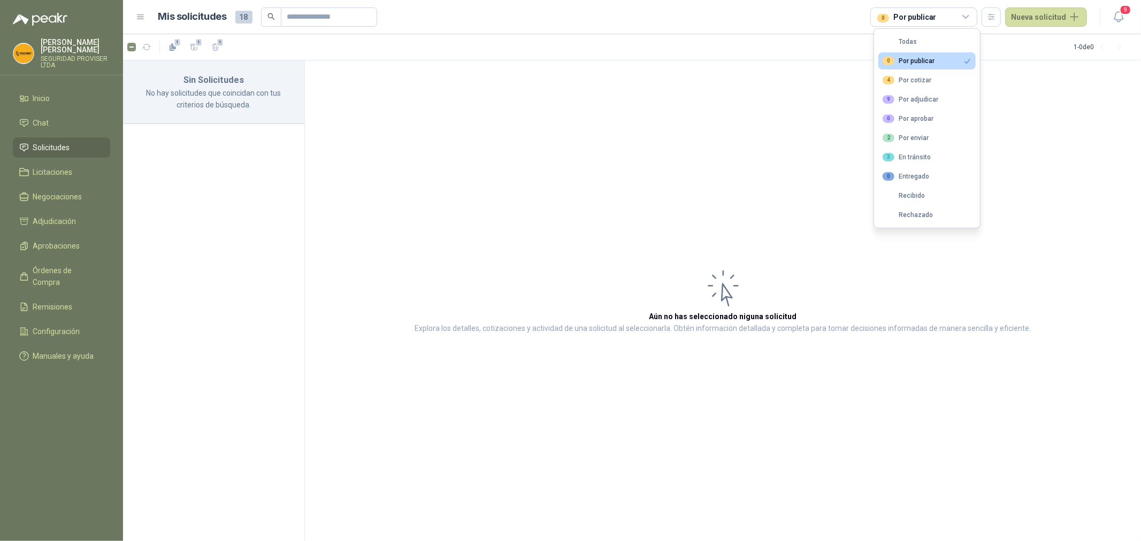 This screenshot has height=541, width=1141. I want to click on div: Por adjudicar, so click(910, 99).